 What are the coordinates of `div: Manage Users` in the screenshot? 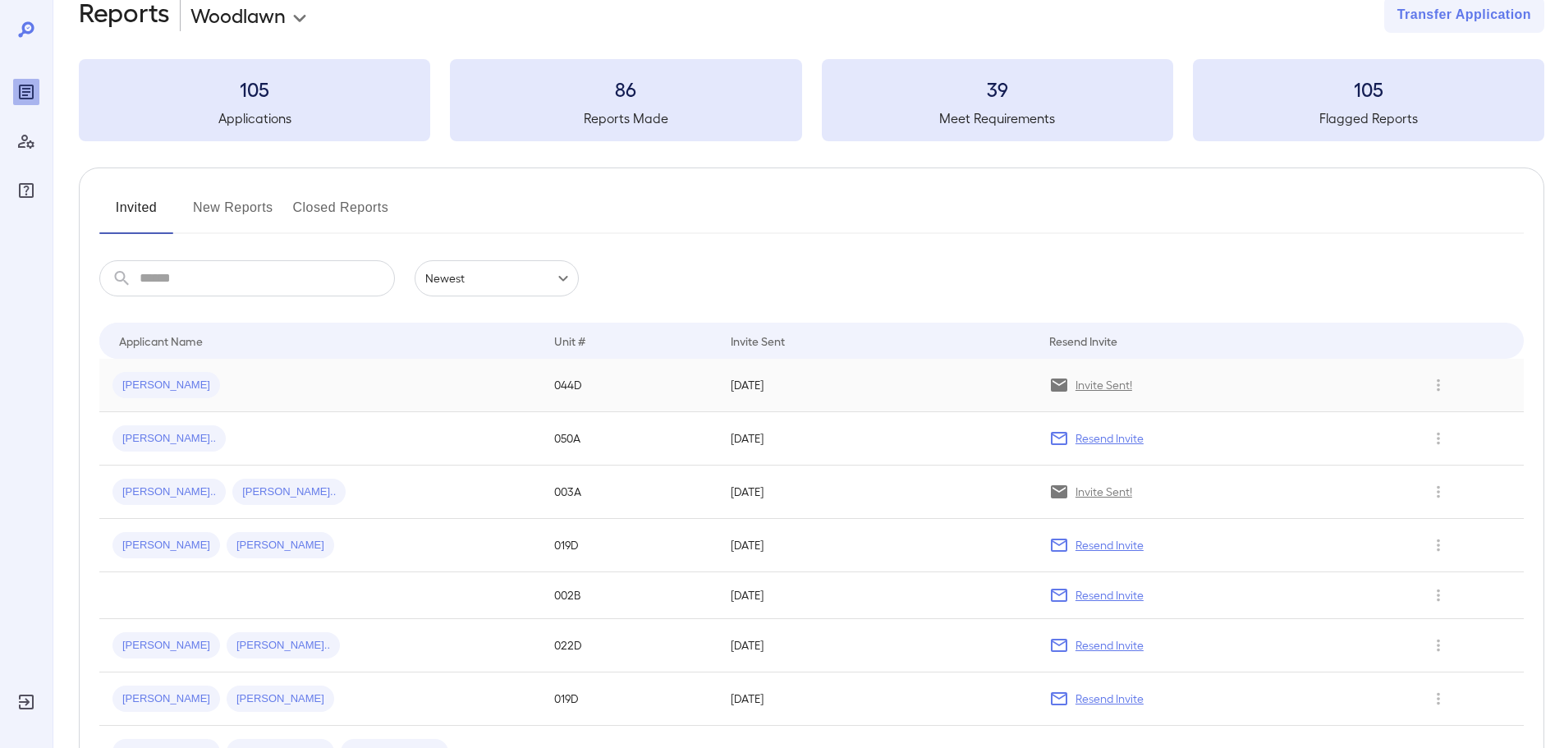 It's located at (26, 141).